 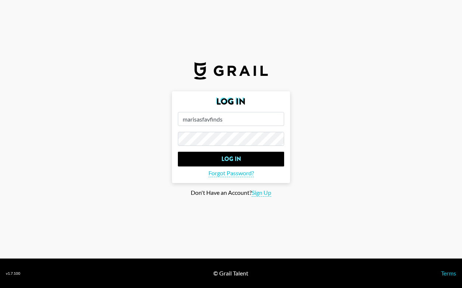 I want to click on h2: Log In, so click(x=231, y=102).